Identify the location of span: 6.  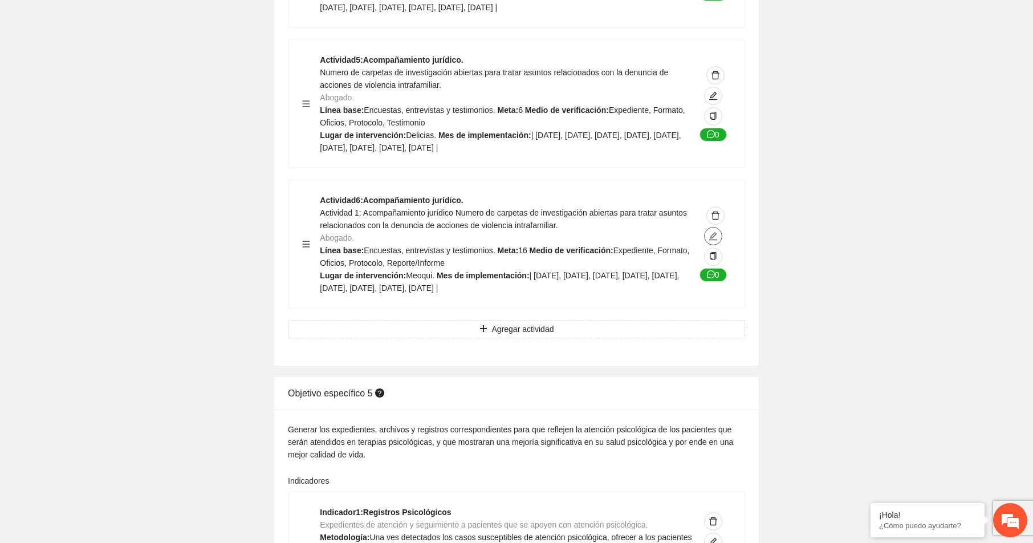
(521, 110).